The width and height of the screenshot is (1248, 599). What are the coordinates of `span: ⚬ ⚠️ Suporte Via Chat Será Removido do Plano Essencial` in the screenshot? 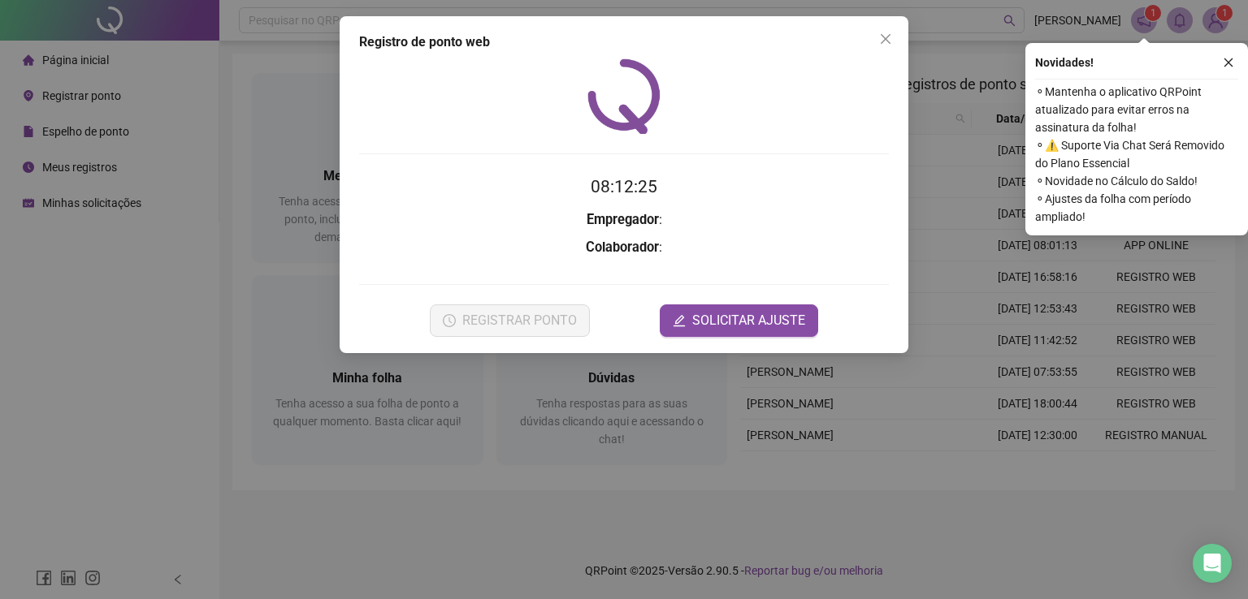 It's located at (1136, 154).